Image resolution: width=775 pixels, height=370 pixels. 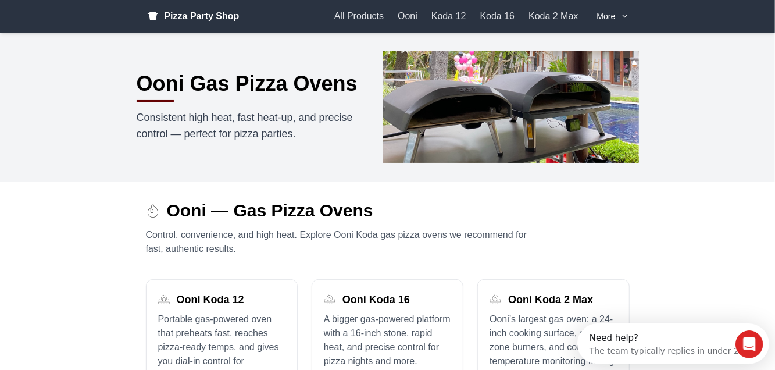 What do you see at coordinates (387, 340) in the screenshot?
I see `p: A bigger gas-powered platform with a 16-inch stone, rapid heat, and precise control for pizza nig...` at bounding box center [387, 340].